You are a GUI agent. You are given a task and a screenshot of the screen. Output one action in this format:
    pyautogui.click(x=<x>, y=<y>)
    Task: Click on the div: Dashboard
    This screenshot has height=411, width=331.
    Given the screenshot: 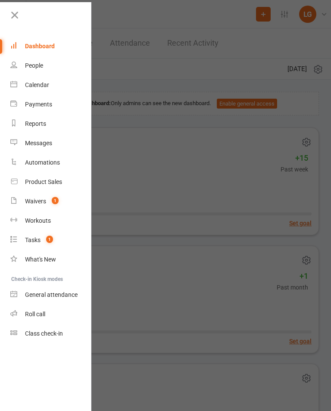 What is the action you would take?
    pyautogui.click(x=40, y=46)
    